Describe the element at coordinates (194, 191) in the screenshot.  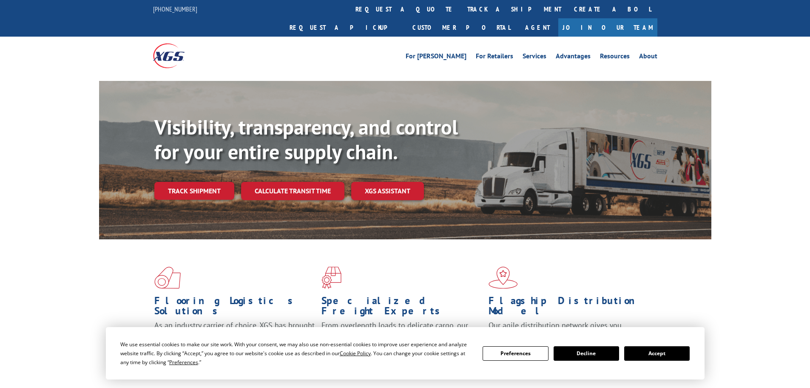
I see `a: Track shipment` at that location.